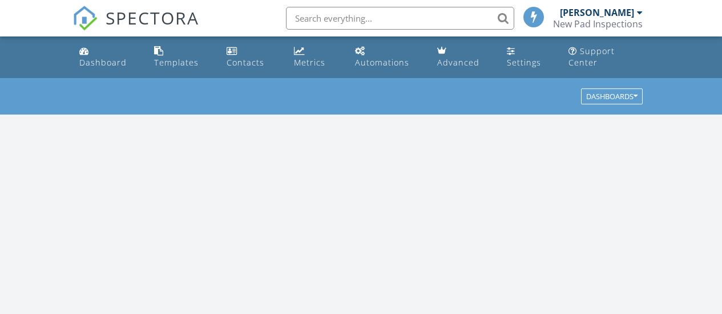 This screenshot has height=314, width=722. What do you see at coordinates (463, 57) in the screenshot?
I see `a: Advanced` at bounding box center [463, 57].